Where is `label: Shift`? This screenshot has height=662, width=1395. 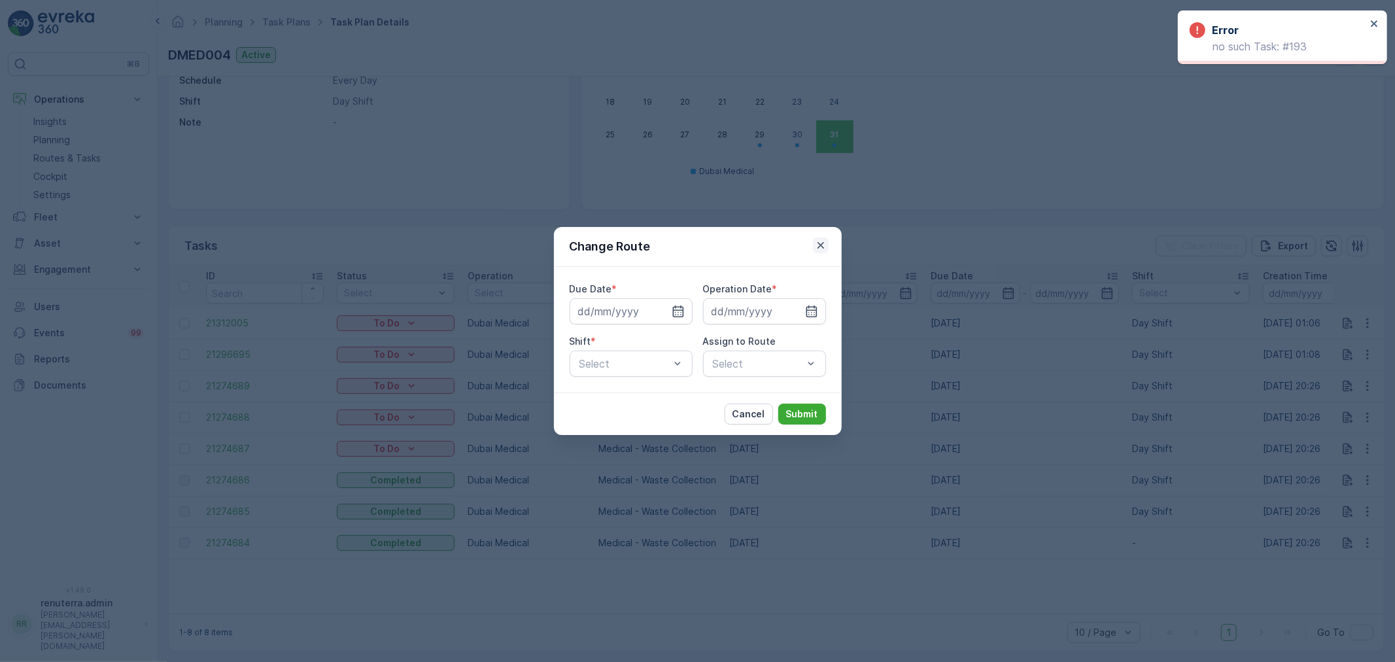
label: Shift is located at coordinates (580, 341).